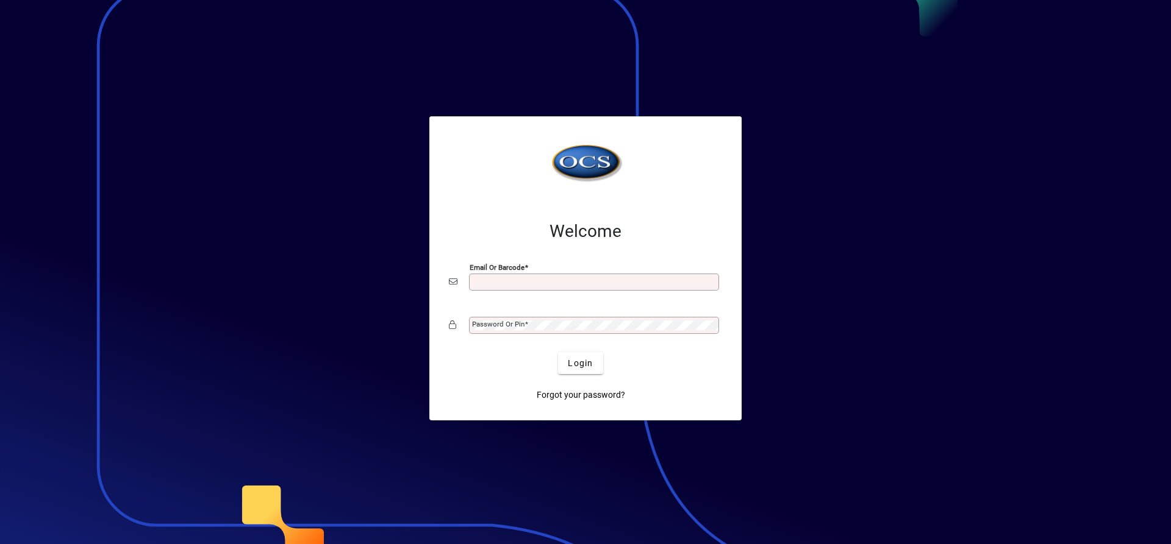 The height and width of the screenshot is (544, 1171). I want to click on mat-label: Password or Pin, so click(498, 324).